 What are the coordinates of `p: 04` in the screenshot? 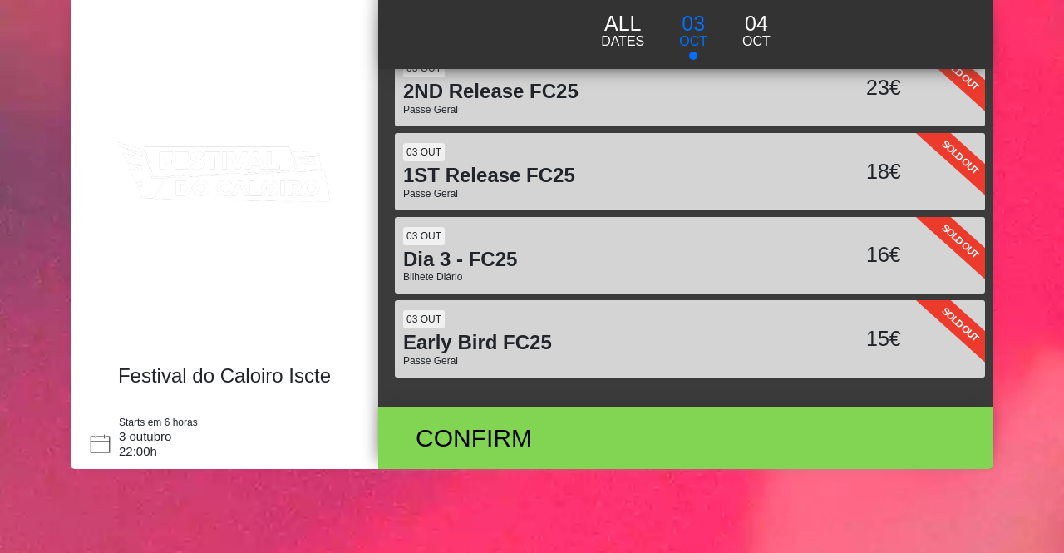 It's located at (757, 24).